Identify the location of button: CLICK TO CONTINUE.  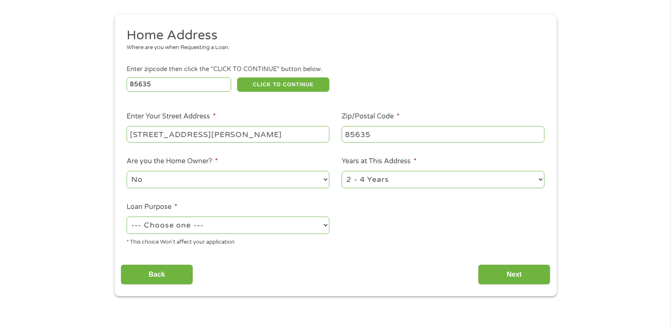
(283, 85).